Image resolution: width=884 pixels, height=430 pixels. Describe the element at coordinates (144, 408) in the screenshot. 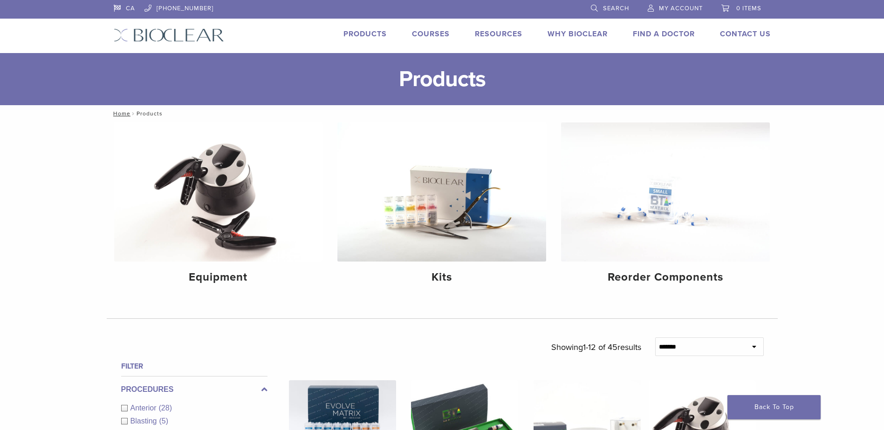

I see `span: Anterior` at that location.